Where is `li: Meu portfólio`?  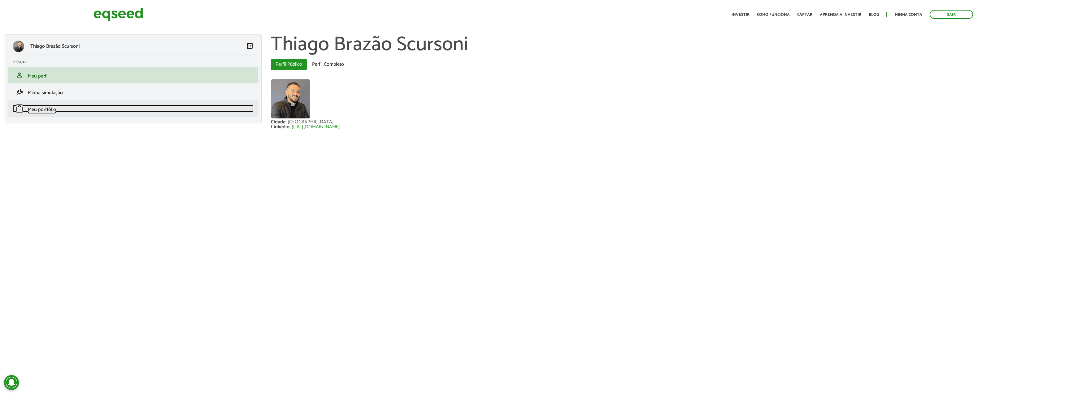
li: Meu portfólio is located at coordinates (133, 108).